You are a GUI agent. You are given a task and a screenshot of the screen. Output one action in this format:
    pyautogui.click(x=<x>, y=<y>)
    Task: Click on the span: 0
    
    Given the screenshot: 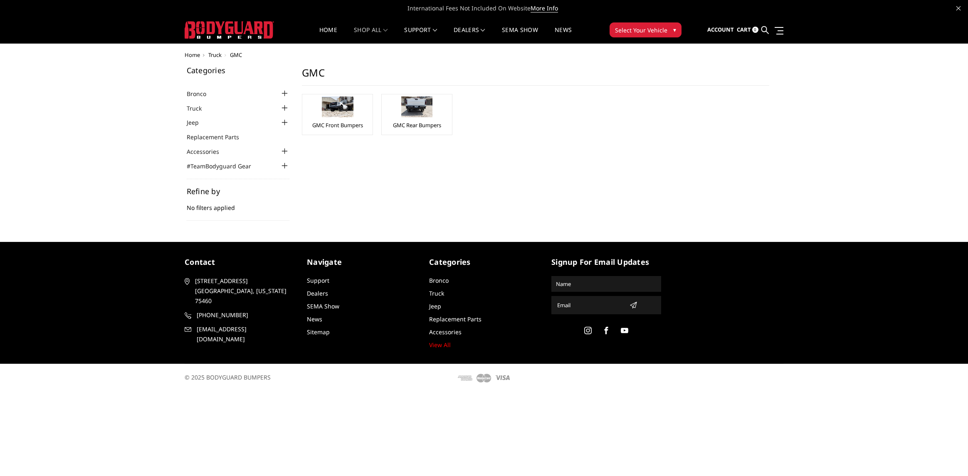 What is the action you would take?
    pyautogui.click(x=755, y=30)
    